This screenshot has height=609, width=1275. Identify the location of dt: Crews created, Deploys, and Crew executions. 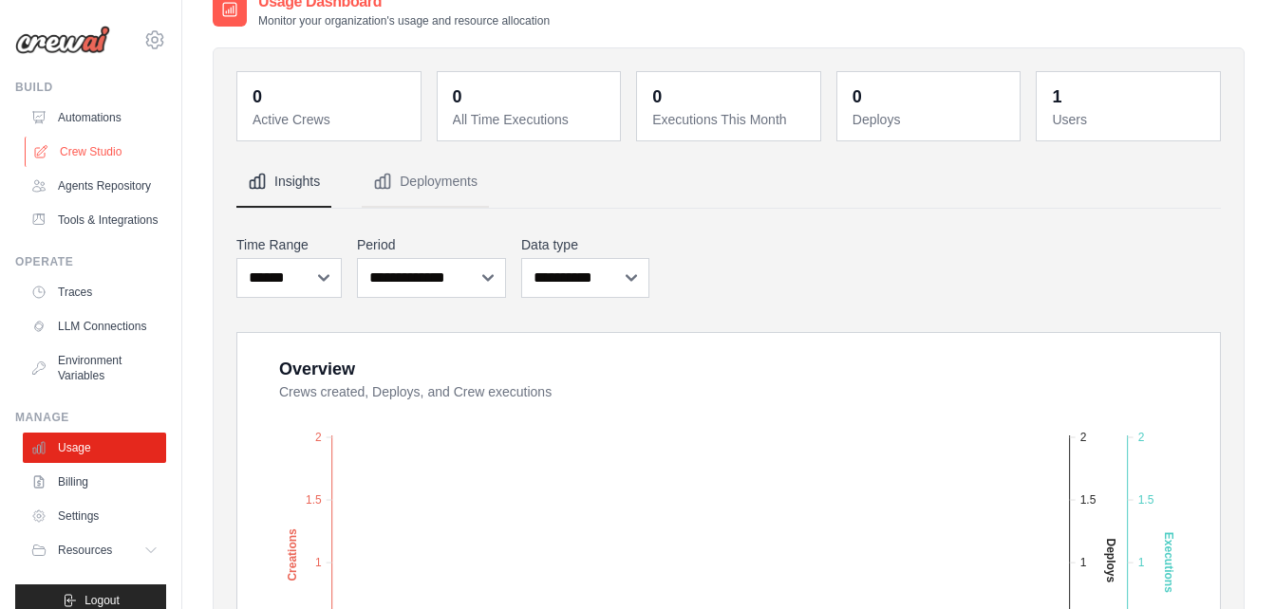
(737, 392).